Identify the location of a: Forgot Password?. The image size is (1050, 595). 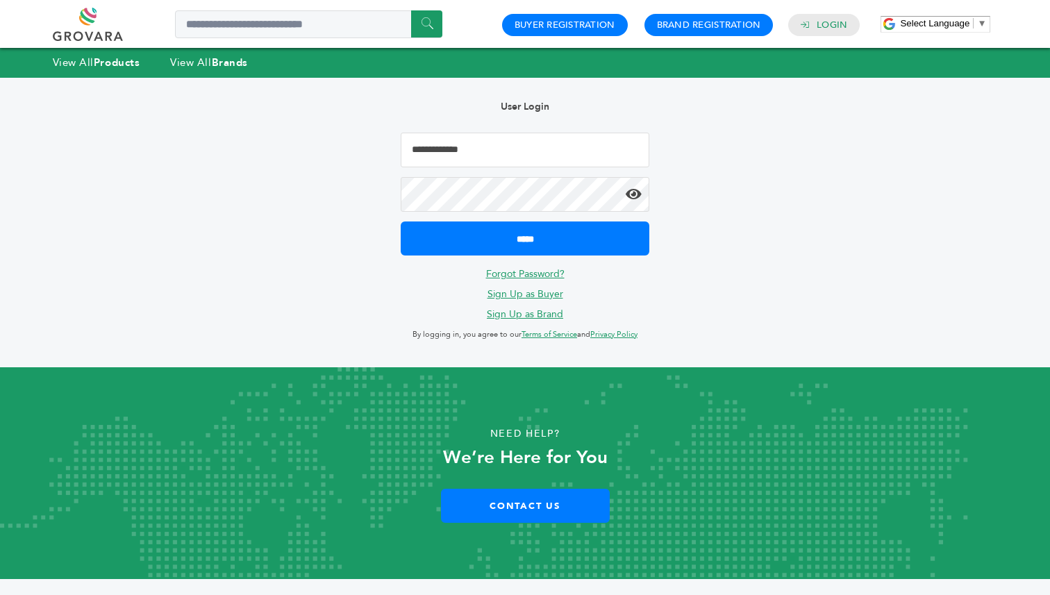
(525, 274).